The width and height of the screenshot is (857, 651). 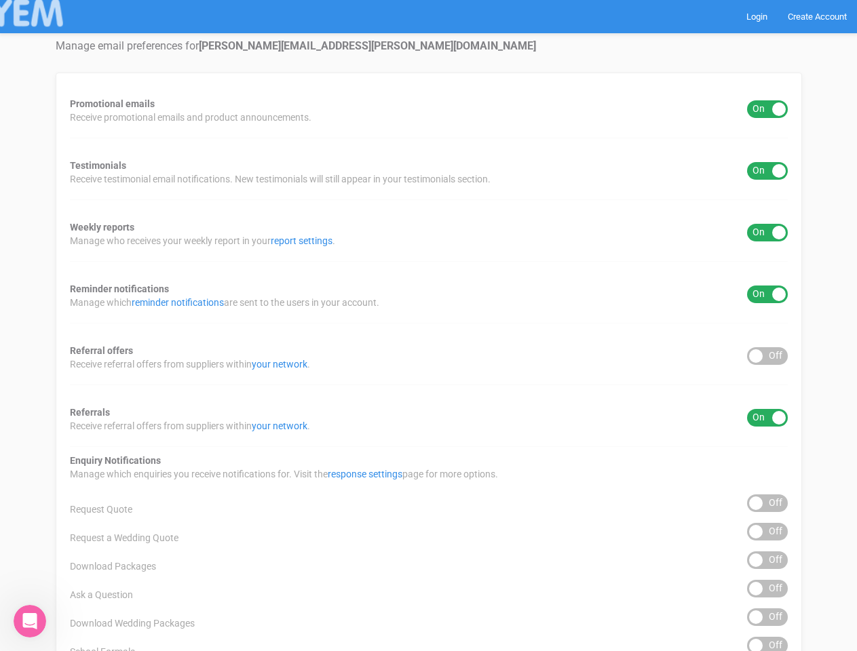 I want to click on strong: Referrals, so click(x=90, y=412).